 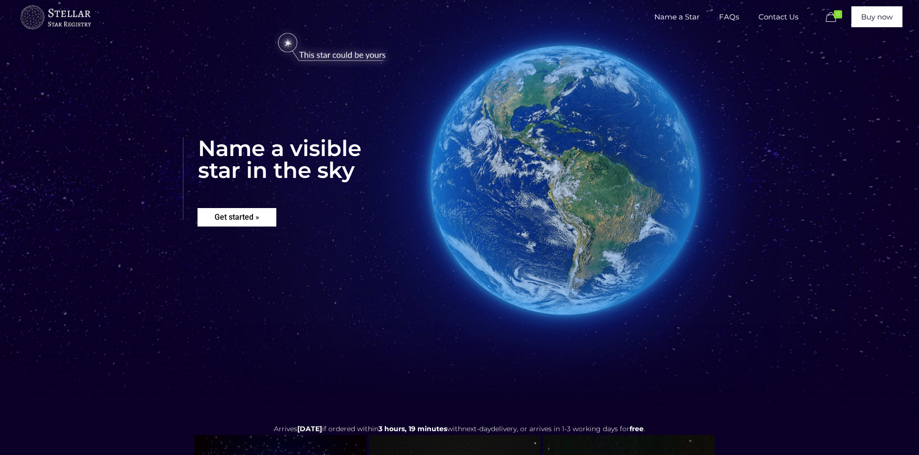 I want to click on b: free, so click(x=636, y=429).